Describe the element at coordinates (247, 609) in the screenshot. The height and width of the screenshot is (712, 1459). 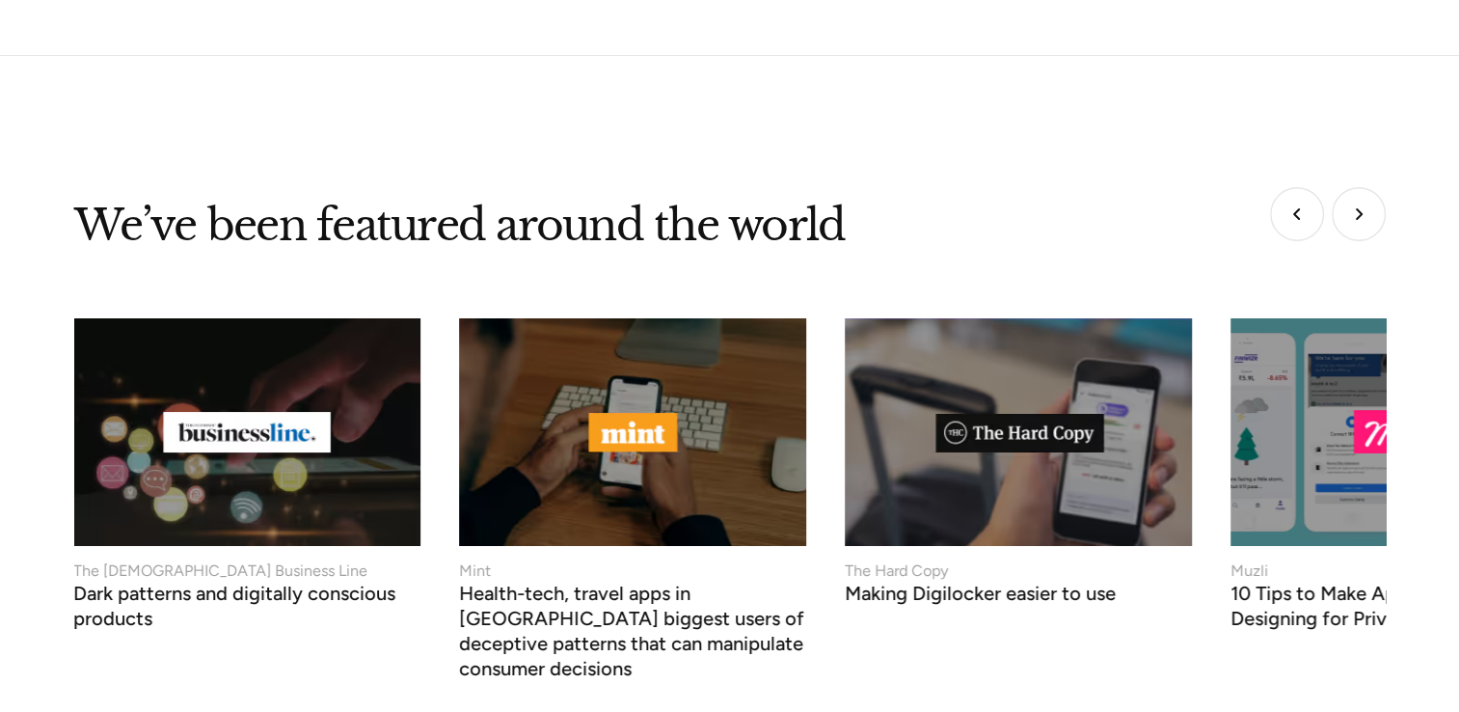
I see `h3: Dark patterns and digitally conscious products` at that location.